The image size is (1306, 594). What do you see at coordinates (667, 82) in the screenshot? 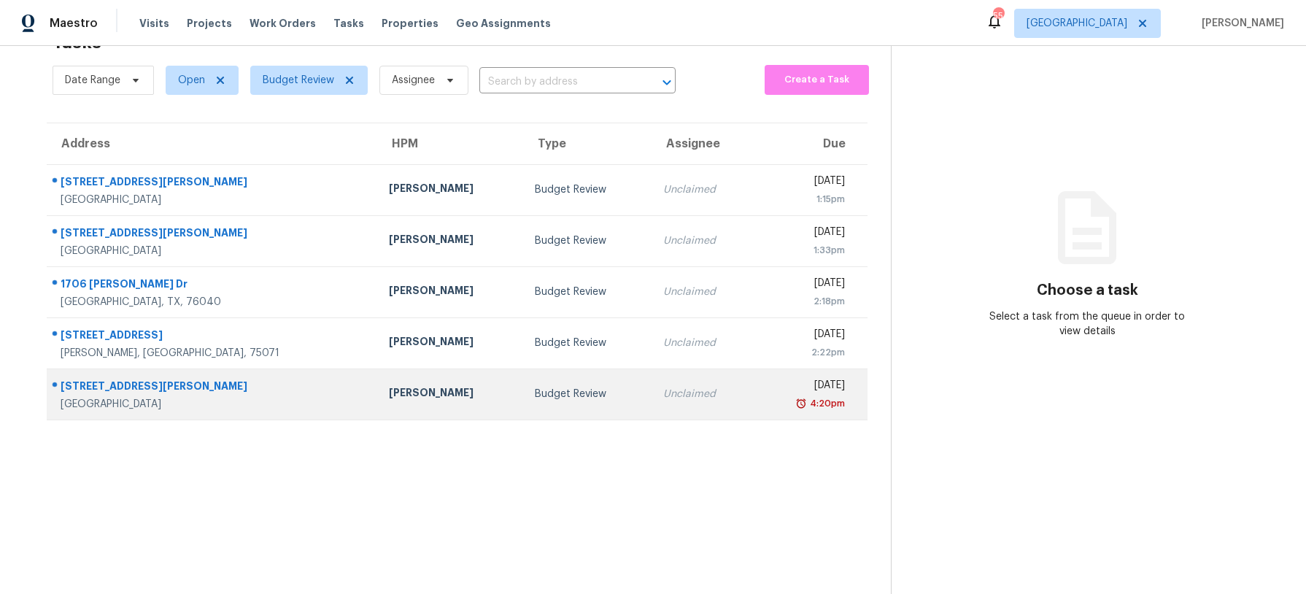
I see `button: Open` at bounding box center [667, 82].